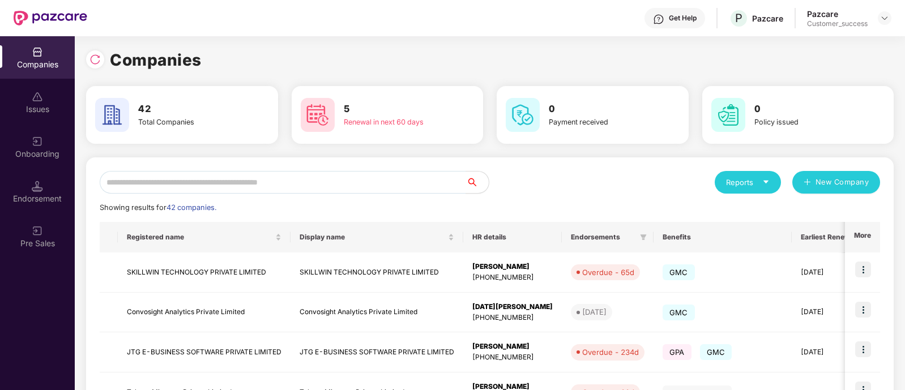  Describe the element at coordinates (836, 182) in the screenshot. I see `button: plusNew Company` at that location.